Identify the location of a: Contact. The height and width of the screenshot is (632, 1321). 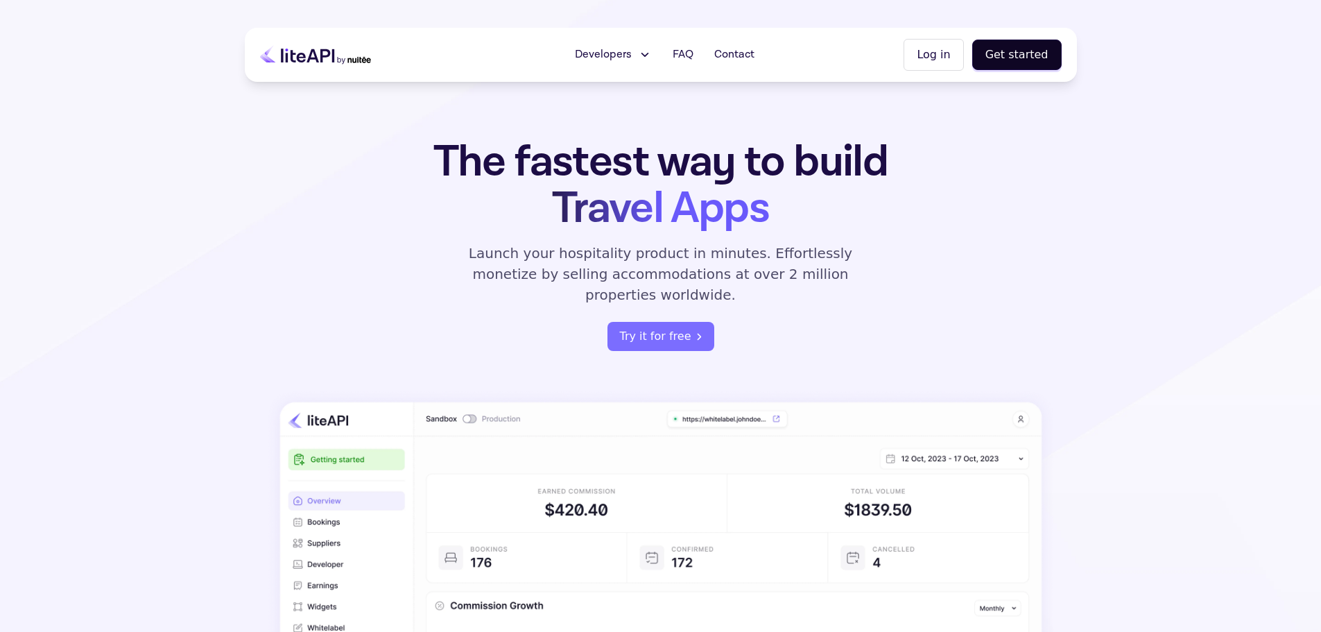
(734, 55).